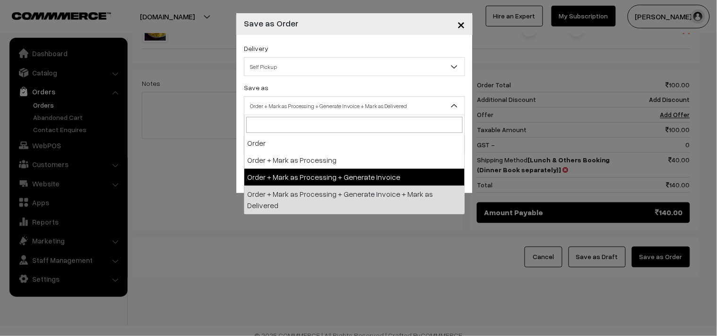  I want to click on h4: Save as Order, so click(271, 23).